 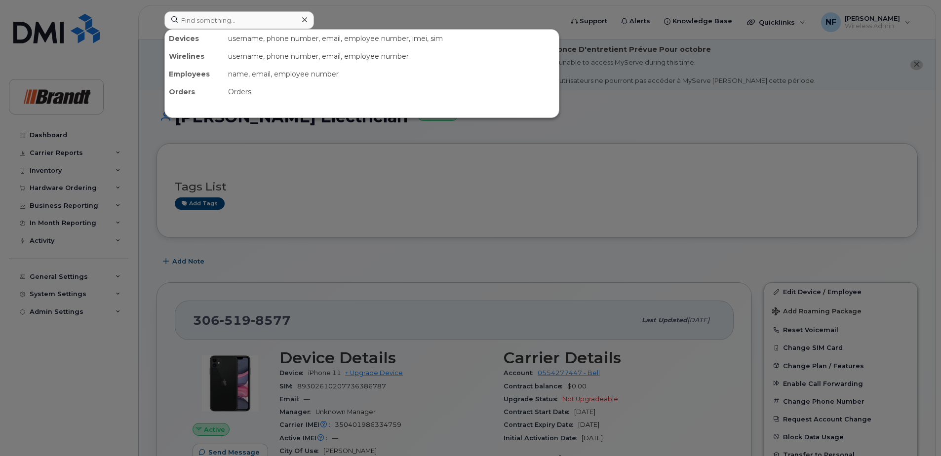 I want to click on div: Employees, so click(x=195, y=74).